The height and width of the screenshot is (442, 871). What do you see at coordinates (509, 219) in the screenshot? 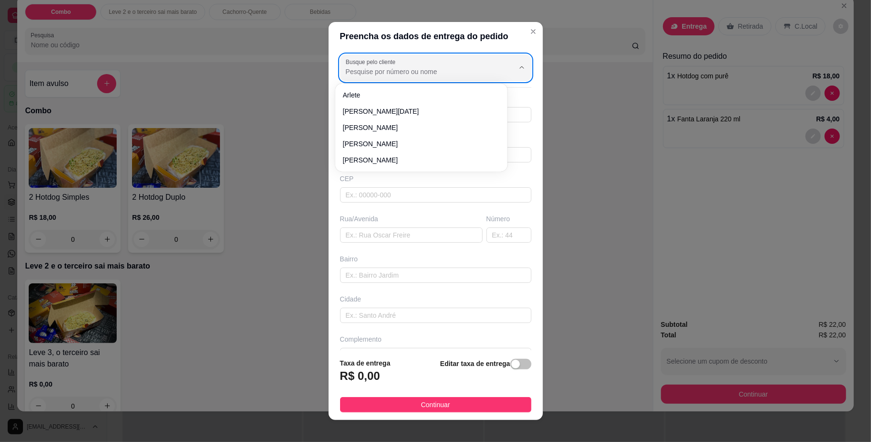
I see `div: Número` at bounding box center [509, 219].